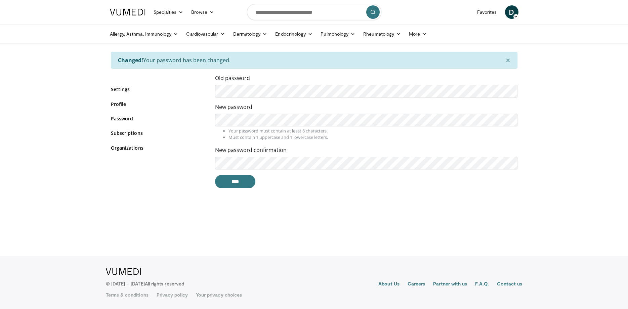 Image resolution: width=628 pixels, height=309 pixels. What do you see at coordinates (418, 34) in the screenshot?
I see `a: More` at bounding box center [418, 34].